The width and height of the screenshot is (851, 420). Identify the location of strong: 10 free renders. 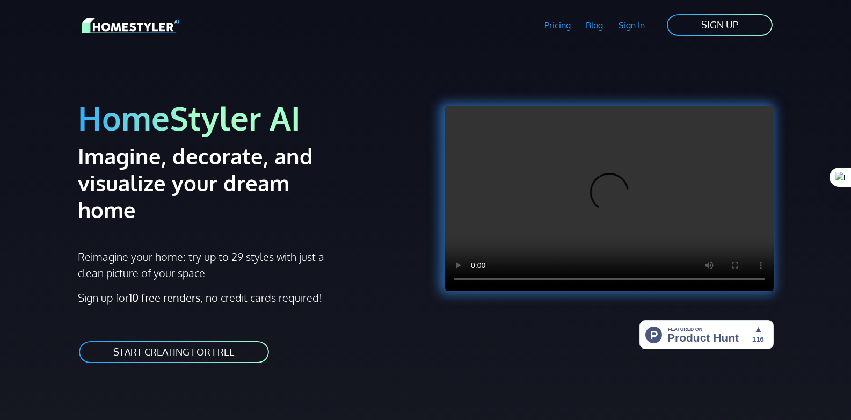
(164, 297).